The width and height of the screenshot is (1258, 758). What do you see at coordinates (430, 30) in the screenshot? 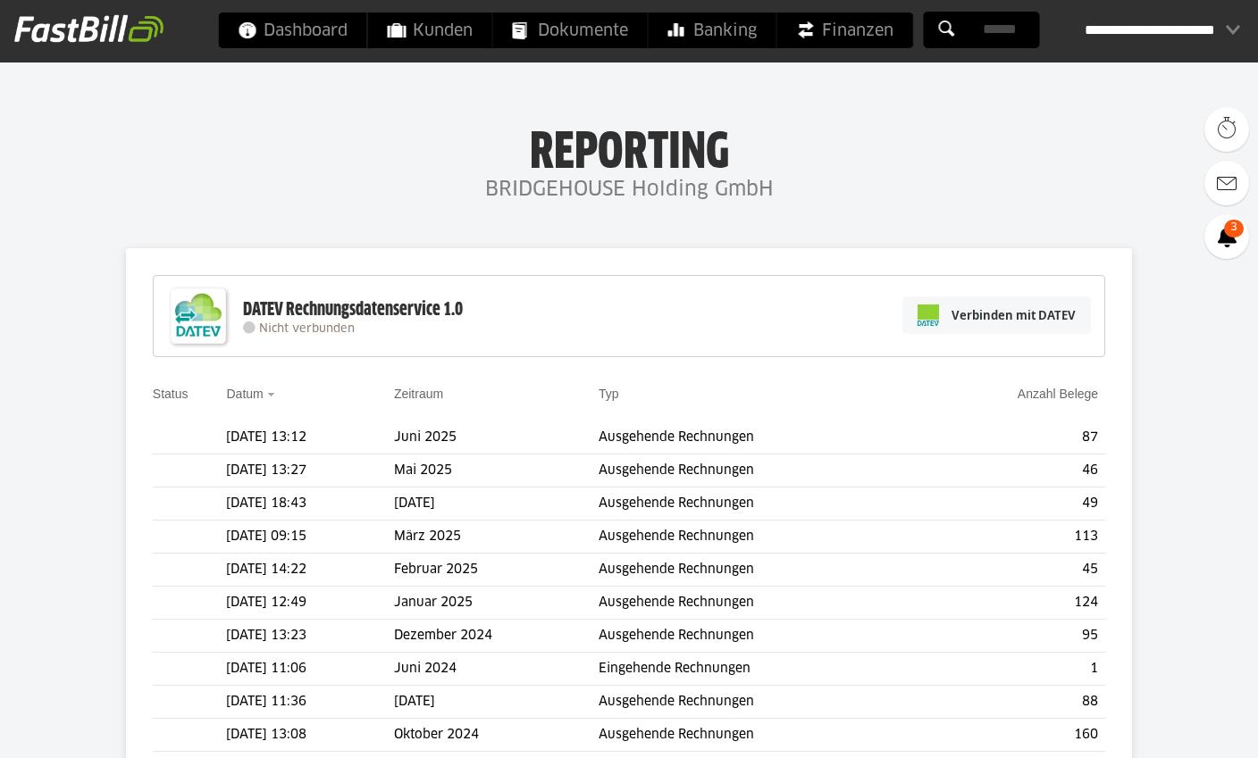
I see `a: Kunden` at bounding box center [430, 30].